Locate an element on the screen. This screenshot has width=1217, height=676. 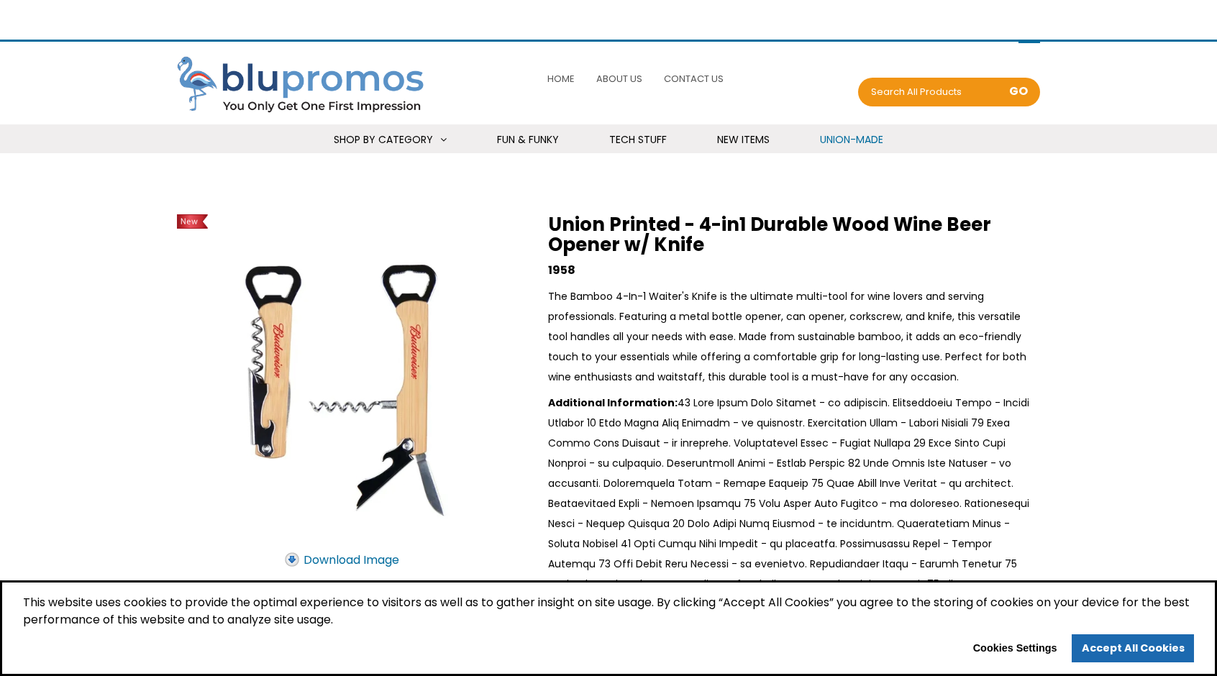
span: Union Printed - 4-in1 Durable Wood Wine Beer Opener w/ Knife is located at coordinates (770, 234).